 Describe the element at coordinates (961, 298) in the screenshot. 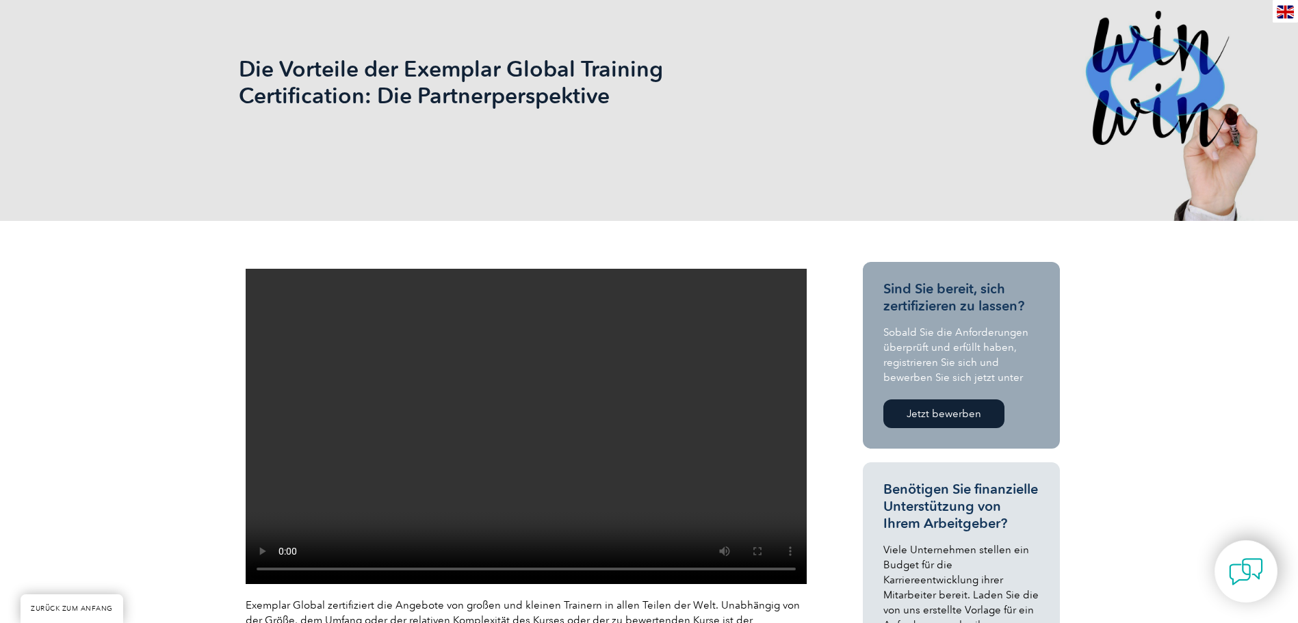

I see `h3: Sind Sie bereit, sich zertifizieren zu lassen?` at that location.